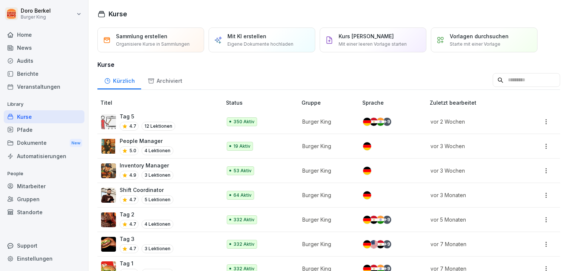  What do you see at coordinates (44, 173) in the screenshot?
I see `p: People` at bounding box center [44, 173].